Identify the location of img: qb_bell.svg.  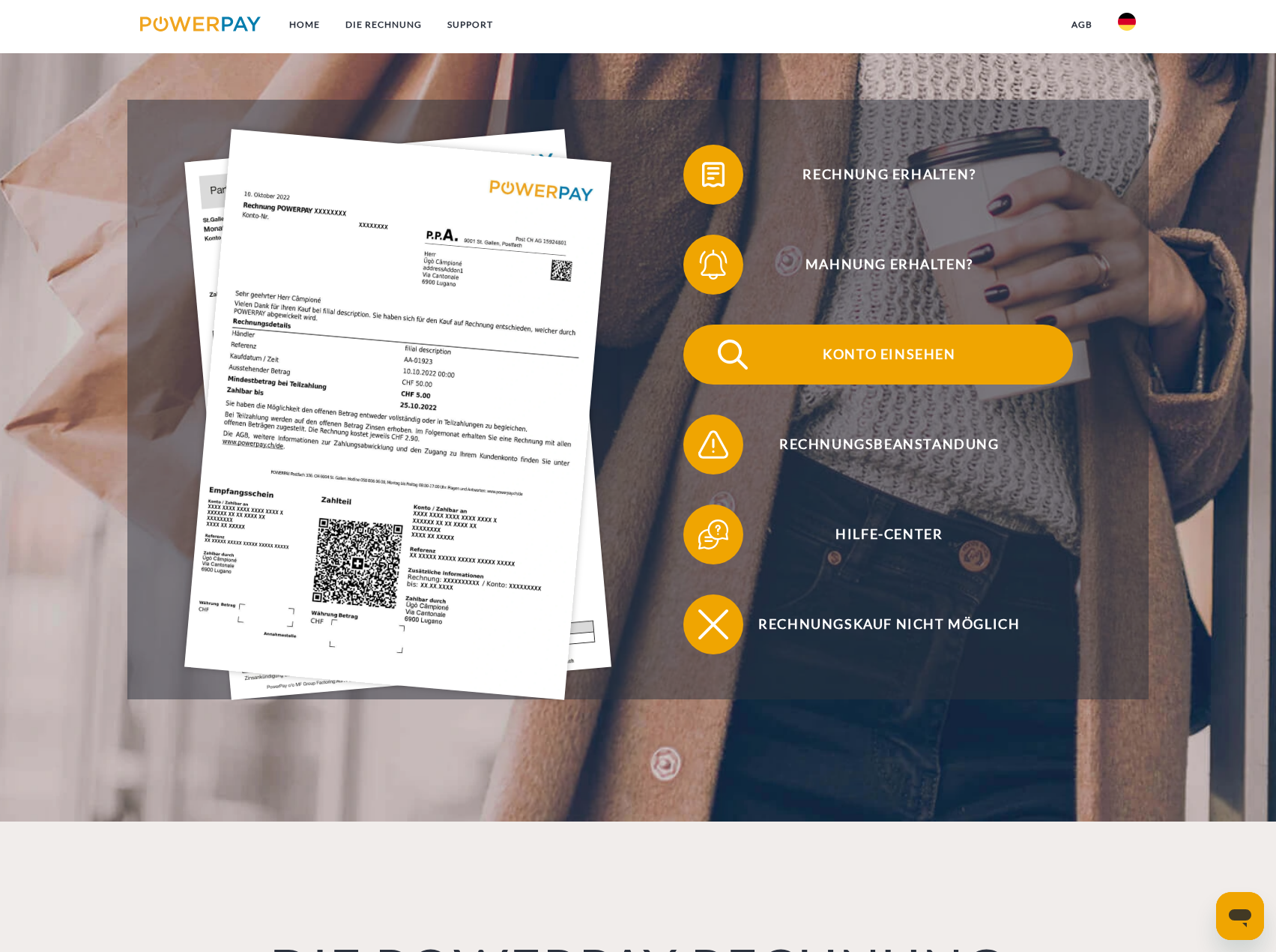
(713, 265).